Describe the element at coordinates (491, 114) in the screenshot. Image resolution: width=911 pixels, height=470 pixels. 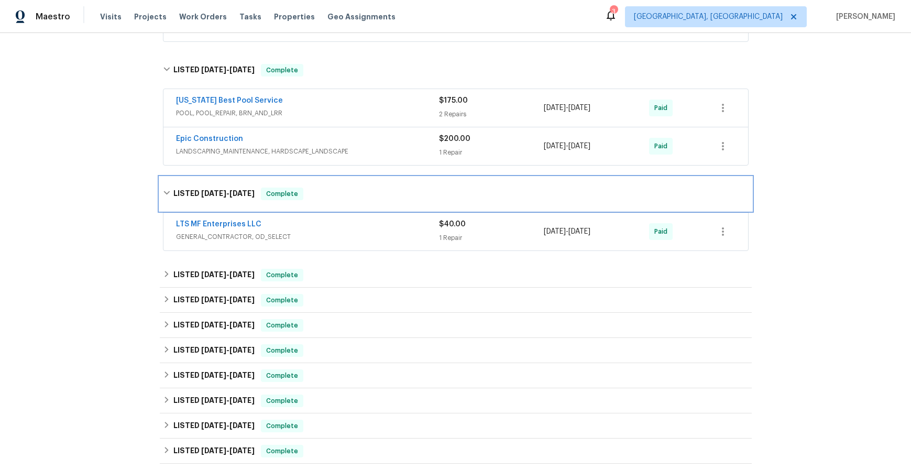
I see `div: 2 Repairs` at that location.